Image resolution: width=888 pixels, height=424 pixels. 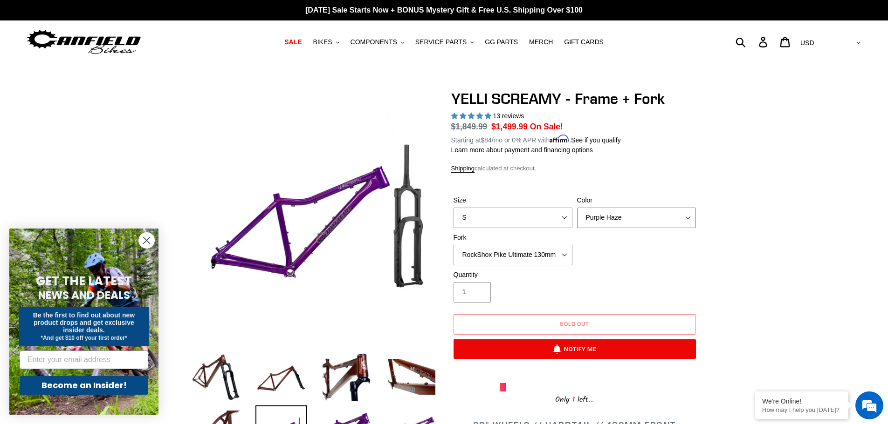 I want to click on span: 13 reviews, so click(x=508, y=116).